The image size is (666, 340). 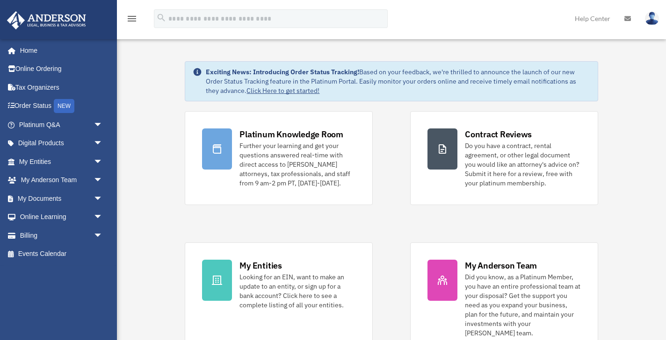 I want to click on a: Home, so click(x=59, y=51).